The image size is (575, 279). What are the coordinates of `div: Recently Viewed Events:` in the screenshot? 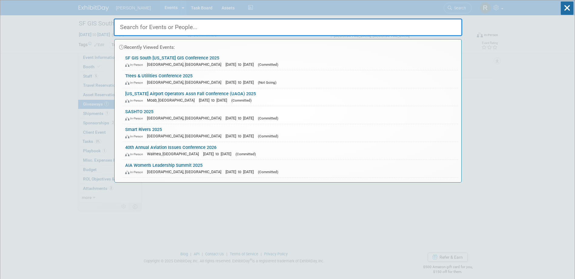 It's located at (288, 46).